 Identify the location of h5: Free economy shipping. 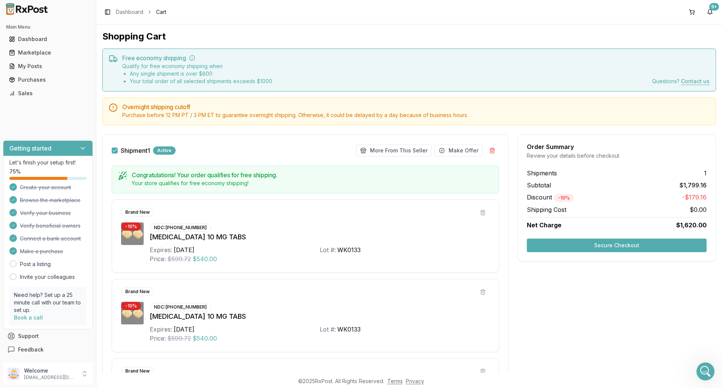
(416, 58).